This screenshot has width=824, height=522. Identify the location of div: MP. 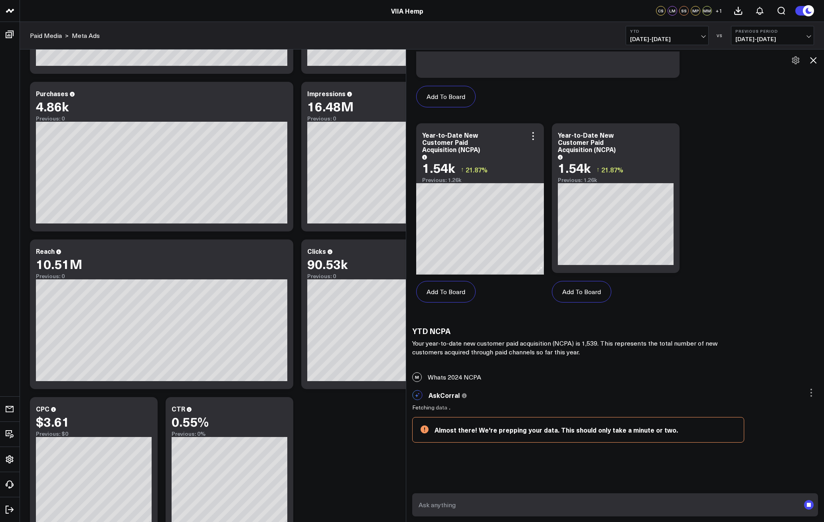
(695, 11).